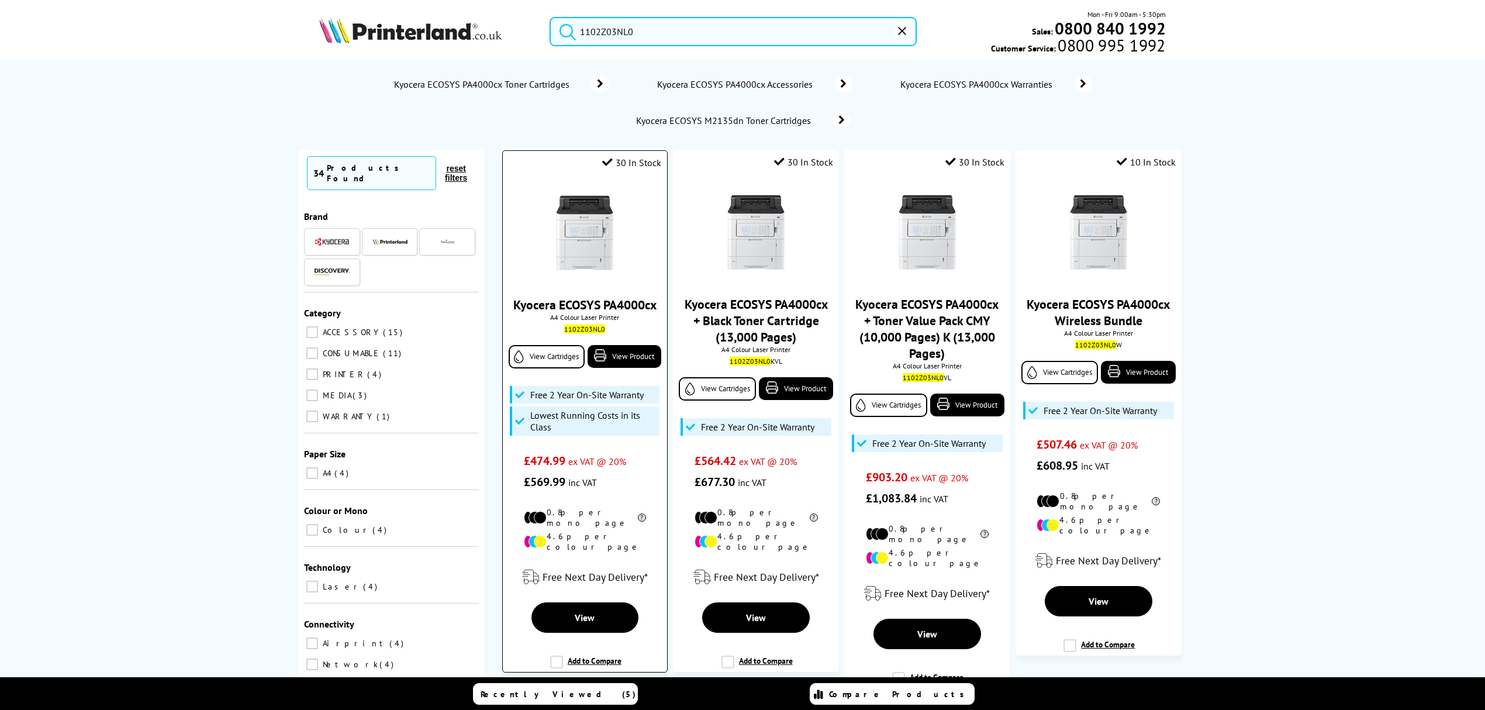 Image resolution: width=1485 pixels, height=710 pixels. What do you see at coordinates (456, 173) in the screenshot?
I see `button: reset filters` at bounding box center [456, 173].